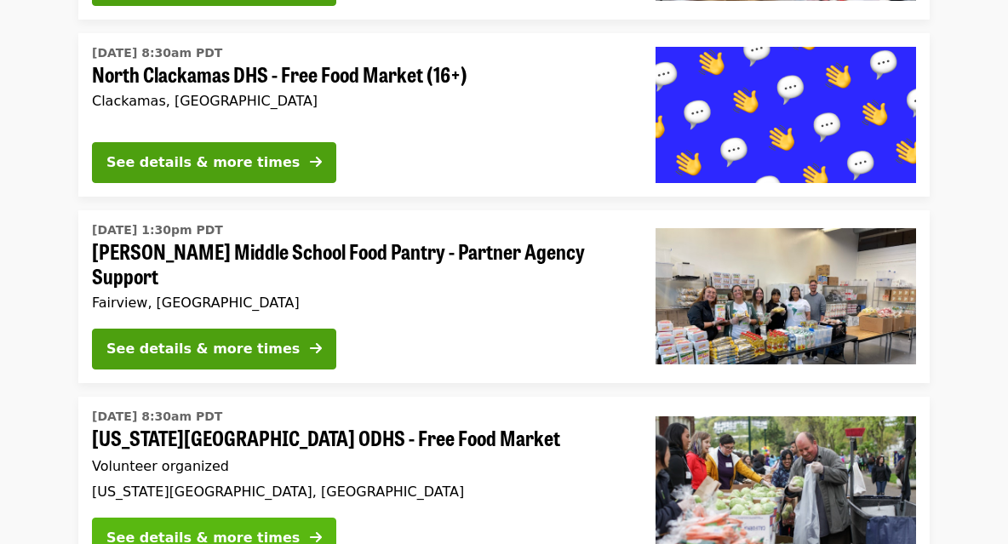 Image resolution: width=1008 pixels, height=544 pixels. What do you see at coordinates (504, 115) in the screenshot?
I see `a: See details for "North Clackamas DHS - Free Food Market (16+)"` at bounding box center [504, 115].